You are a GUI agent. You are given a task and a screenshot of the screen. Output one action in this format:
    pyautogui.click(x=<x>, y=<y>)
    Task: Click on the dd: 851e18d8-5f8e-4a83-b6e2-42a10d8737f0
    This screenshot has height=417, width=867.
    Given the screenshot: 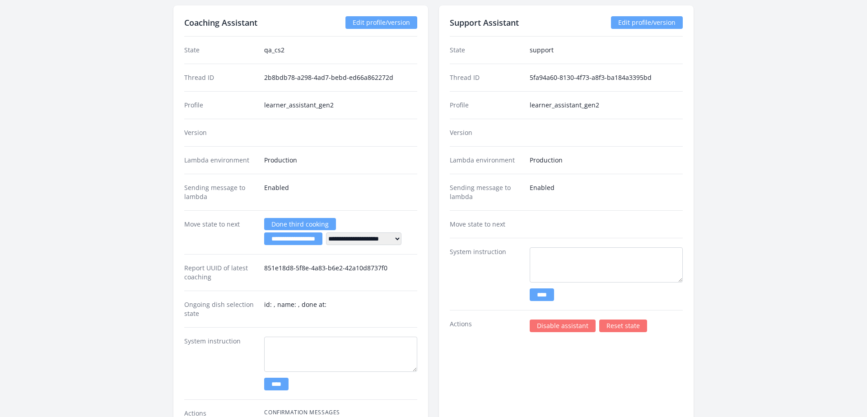 What is the action you would take?
    pyautogui.click(x=340, y=273)
    